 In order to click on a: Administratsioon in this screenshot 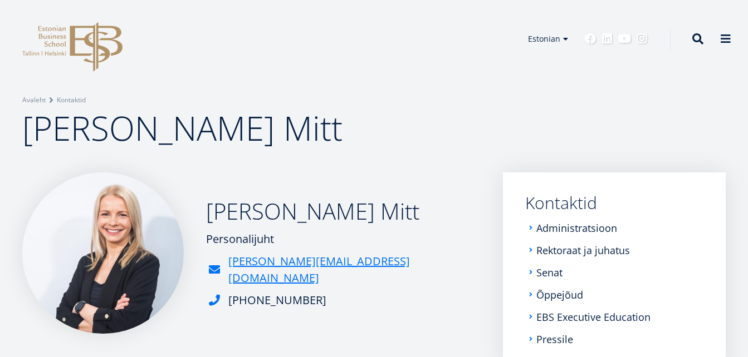, I will do `click(576, 228)`.